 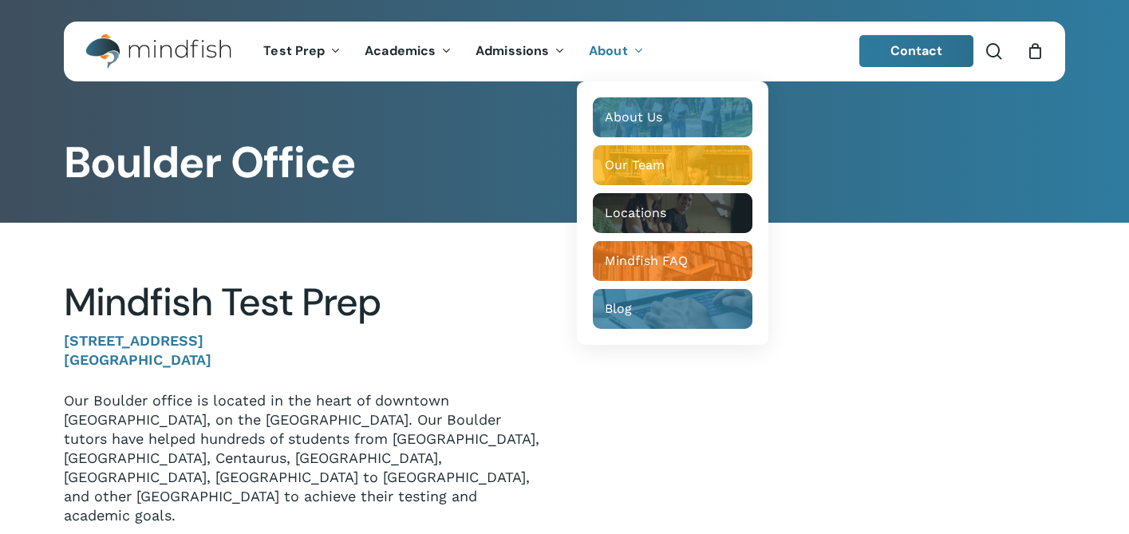 I want to click on a: About Us, so click(x=673, y=117).